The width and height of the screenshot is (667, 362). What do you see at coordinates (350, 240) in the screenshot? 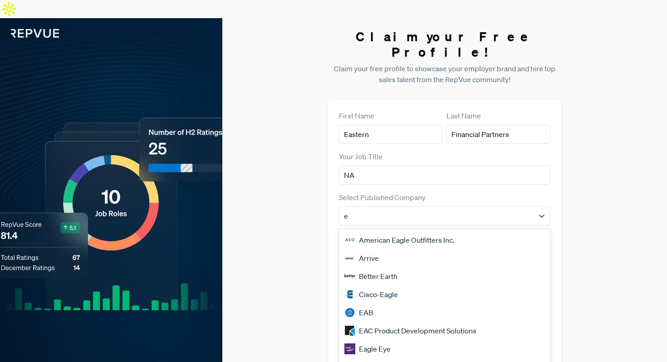
I see `img: American Eagle Outfitters Inc.` at bounding box center [350, 240].